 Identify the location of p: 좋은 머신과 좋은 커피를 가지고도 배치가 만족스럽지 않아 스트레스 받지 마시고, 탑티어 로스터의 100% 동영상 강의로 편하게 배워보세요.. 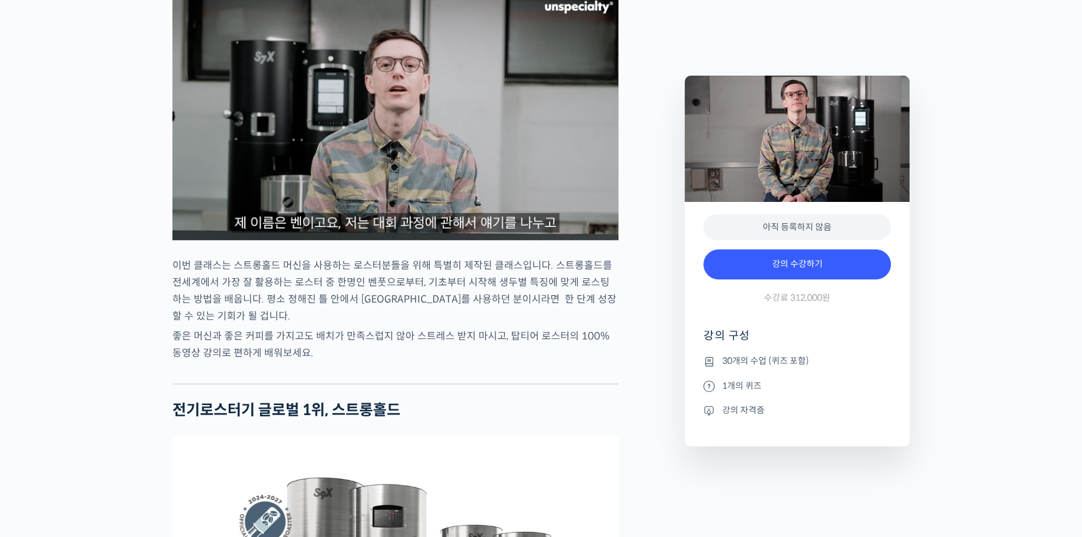
(395, 344).